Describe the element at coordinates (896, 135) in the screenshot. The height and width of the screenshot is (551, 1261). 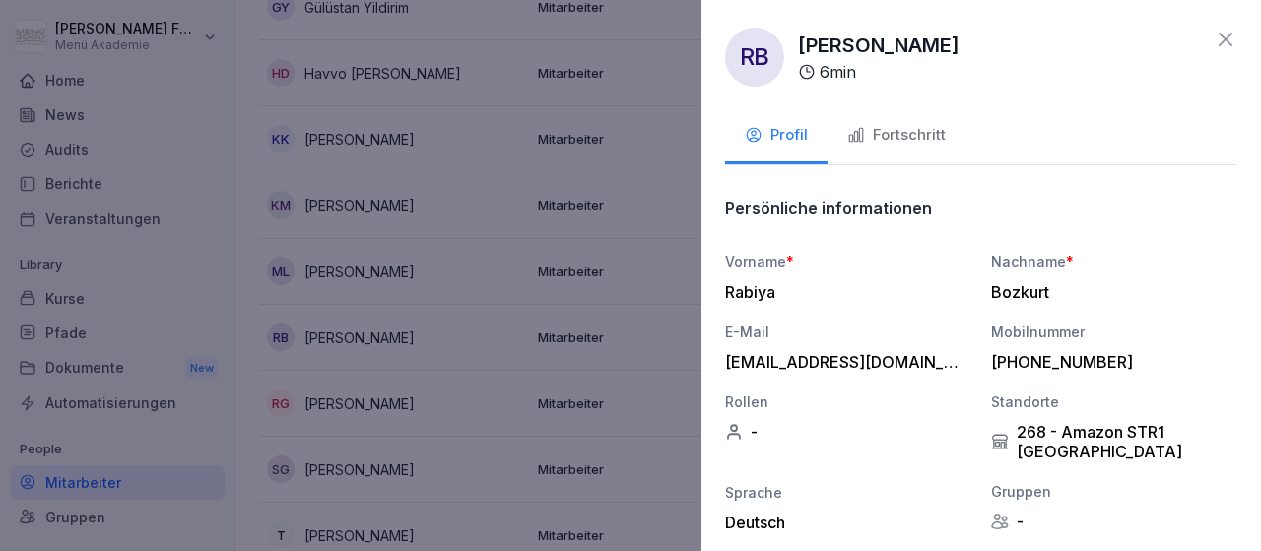
I see `div: Fortschritt` at that location.